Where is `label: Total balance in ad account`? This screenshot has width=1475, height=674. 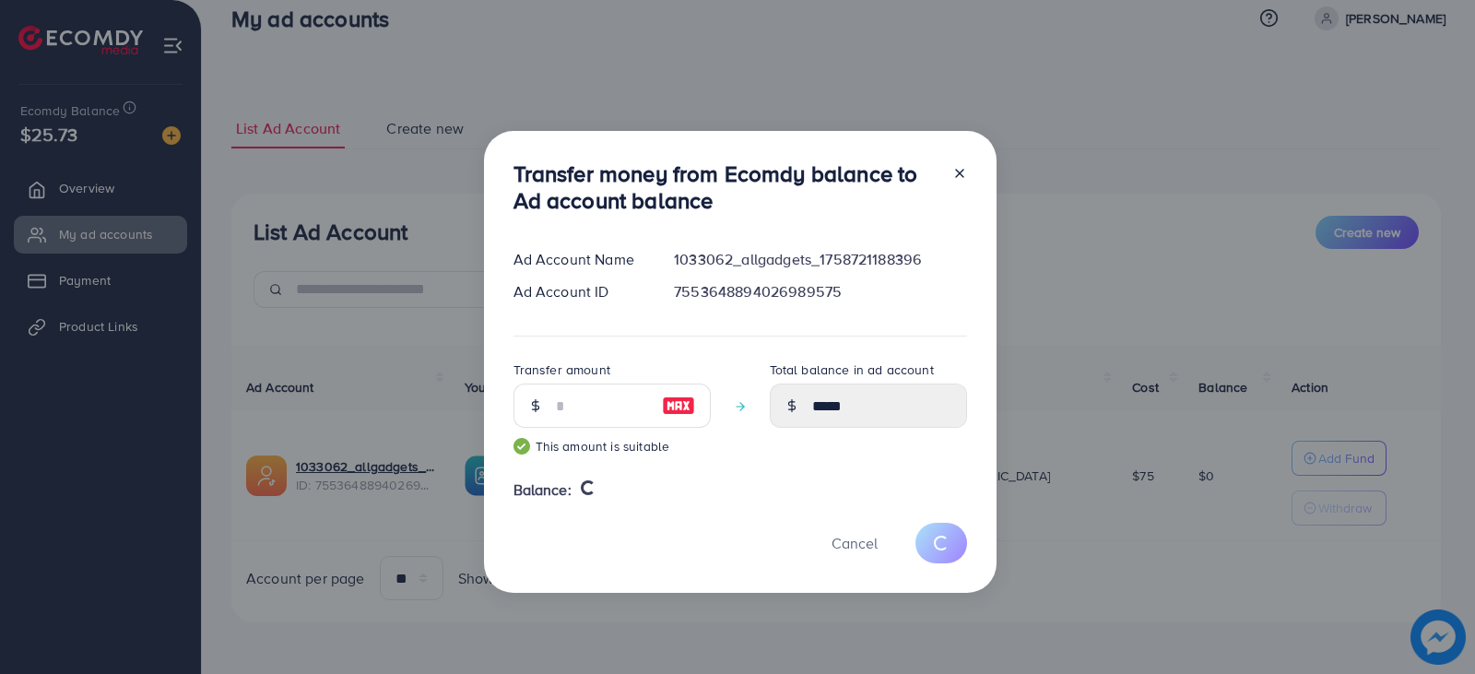 label: Total balance in ad account is located at coordinates (852, 370).